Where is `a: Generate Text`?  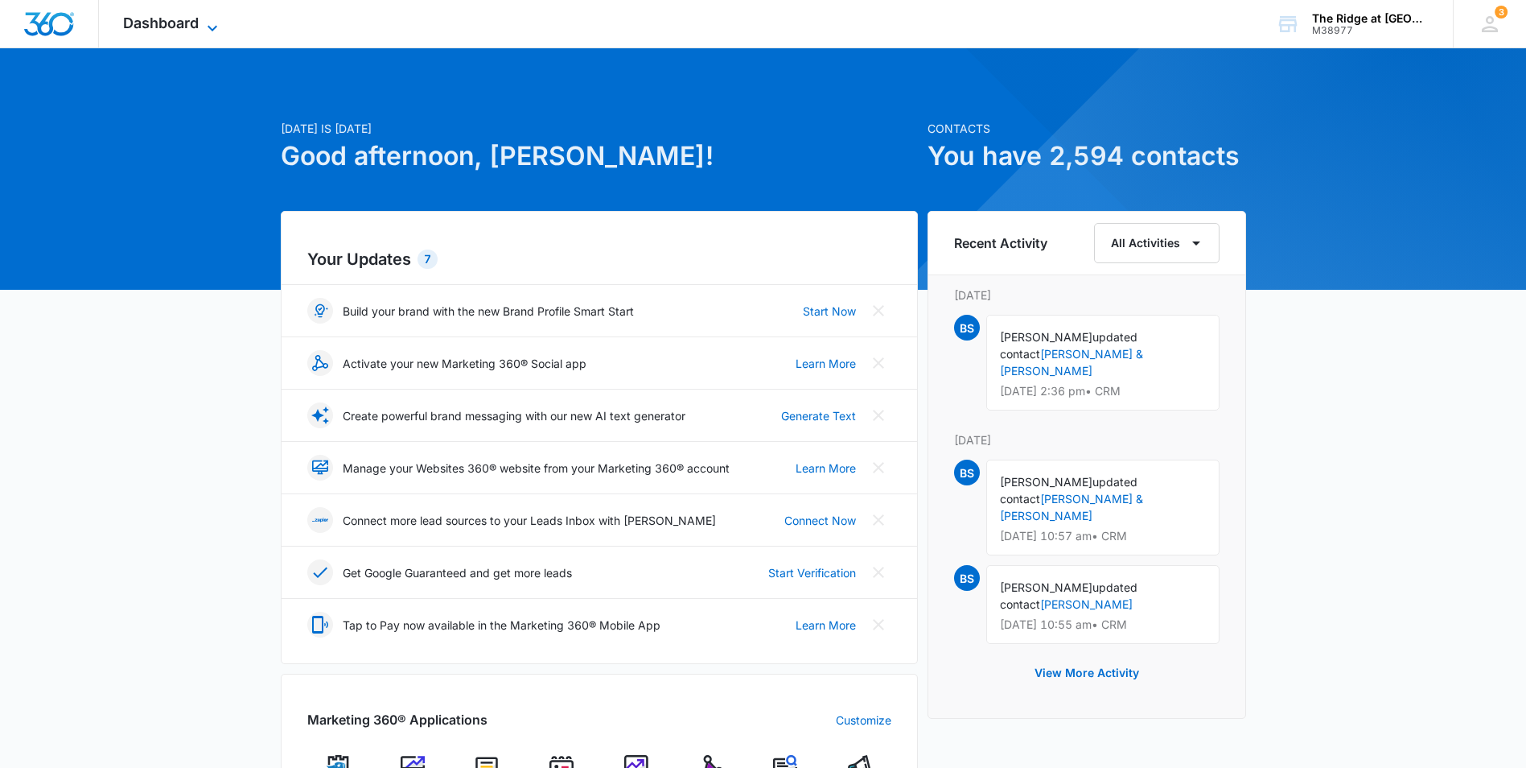 a: Generate Text is located at coordinates (818, 415).